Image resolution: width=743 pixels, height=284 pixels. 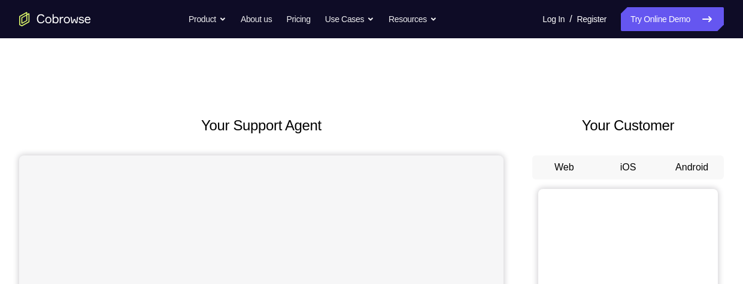 What do you see at coordinates (553, 19) in the screenshot?
I see `a: Log In` at bounding box center [553, 19].